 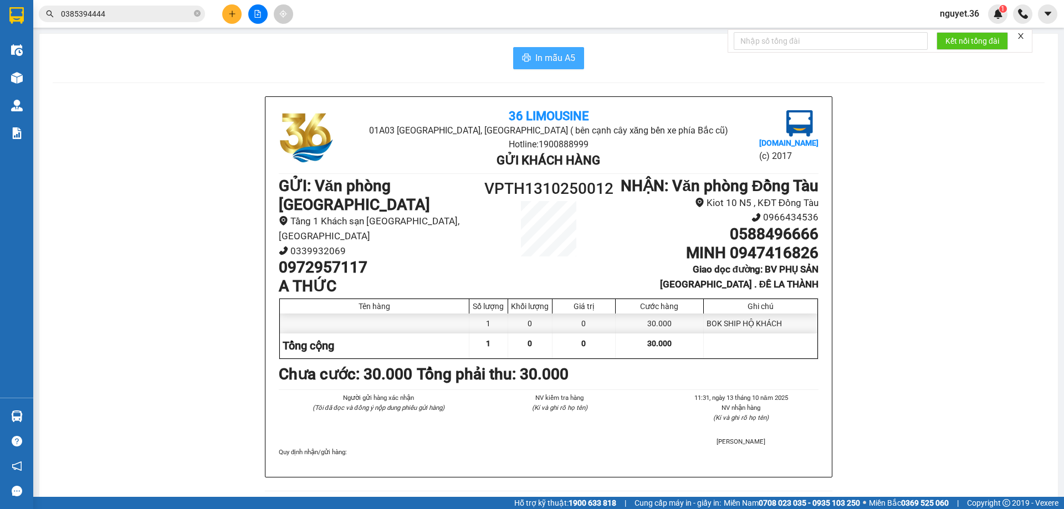 I want to click on strong: 0708 023 035 - 0935 103 250, so click(x=809, y=503).